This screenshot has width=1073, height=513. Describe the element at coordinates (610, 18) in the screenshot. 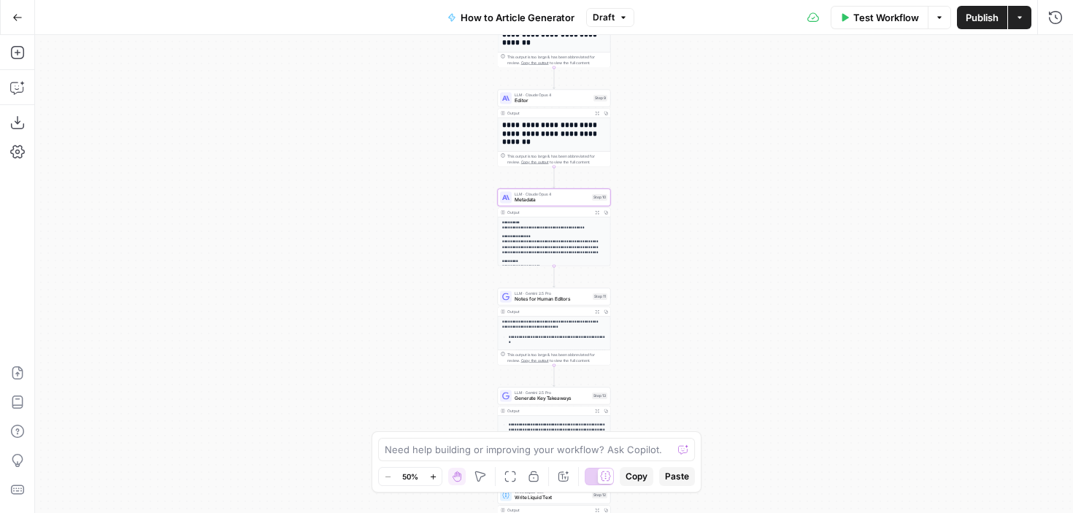

I see `button: Draft` at that location.